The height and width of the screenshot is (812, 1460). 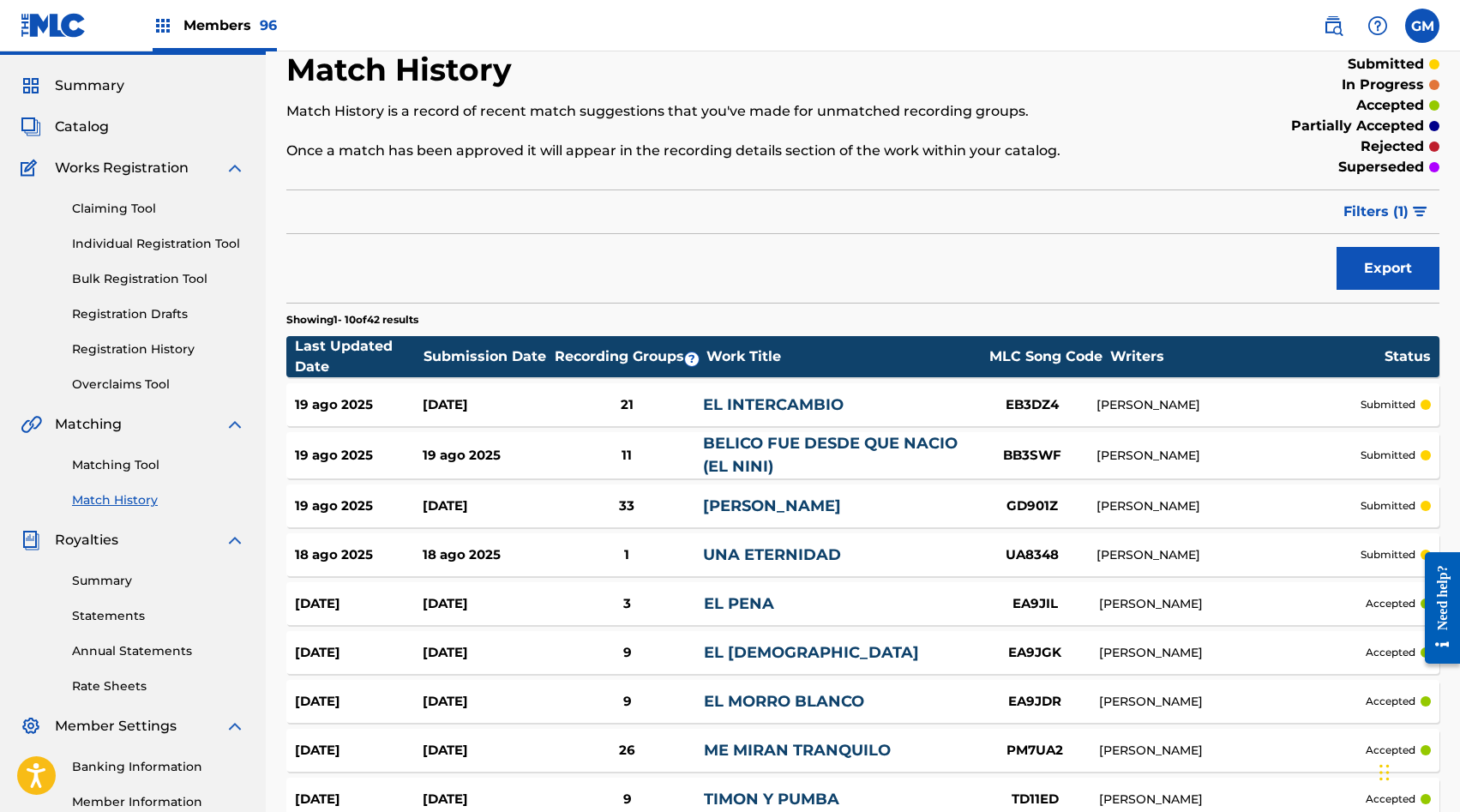 What do you see at coordinates (89, 85) in the screenshot?
I see `span: Summary` at bounding box center [89, 85].